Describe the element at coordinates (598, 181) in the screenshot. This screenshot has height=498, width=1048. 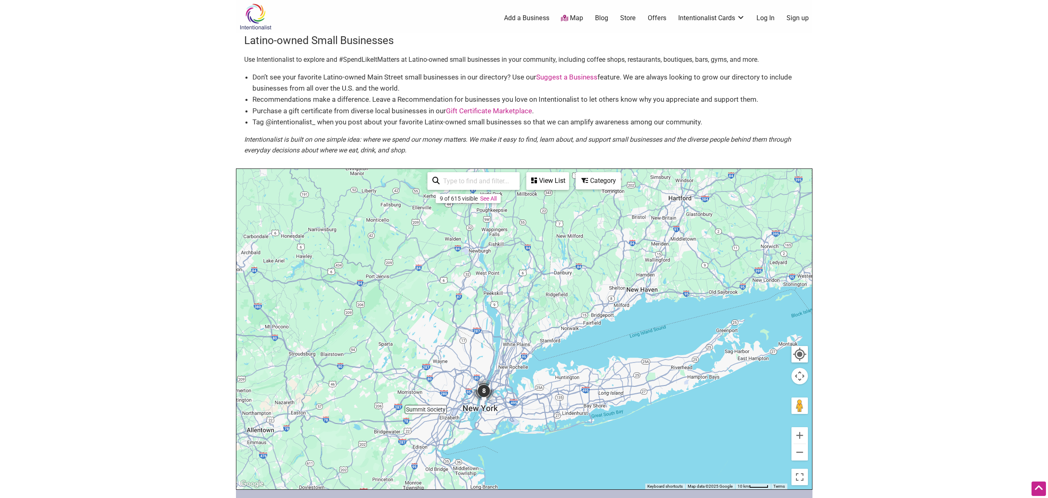
I see `div: Category` at that location.